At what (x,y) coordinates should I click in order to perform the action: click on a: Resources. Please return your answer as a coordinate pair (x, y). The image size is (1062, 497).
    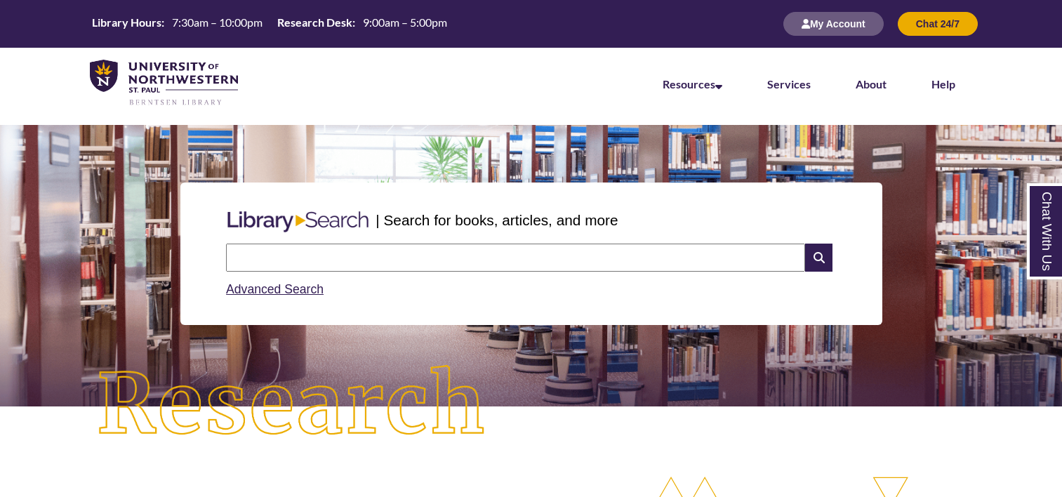
    Looking at the image, I should click on (692, 84).